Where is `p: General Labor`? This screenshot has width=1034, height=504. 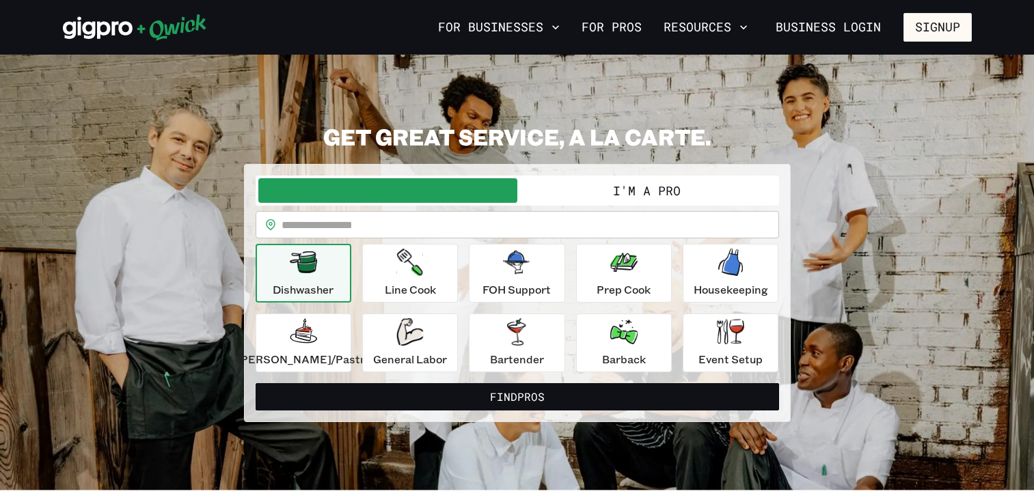 p: General Labor is located at coordinates (410, 359).